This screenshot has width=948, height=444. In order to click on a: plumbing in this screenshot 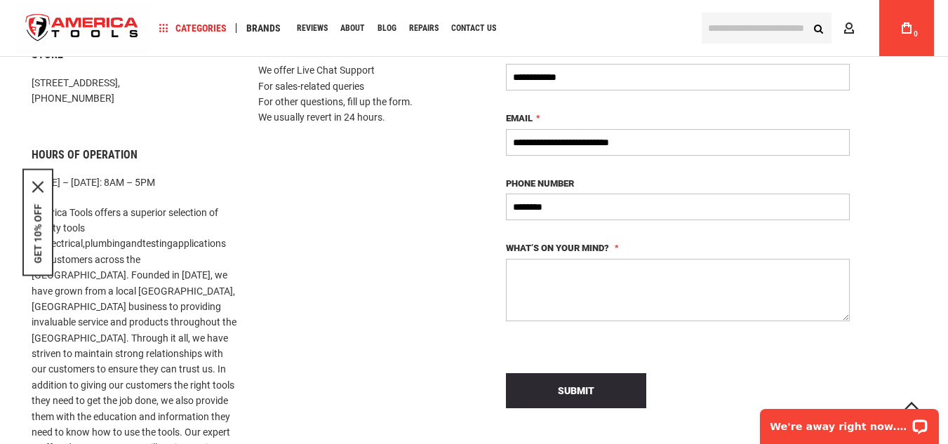, I will do `click(105, 244)`.